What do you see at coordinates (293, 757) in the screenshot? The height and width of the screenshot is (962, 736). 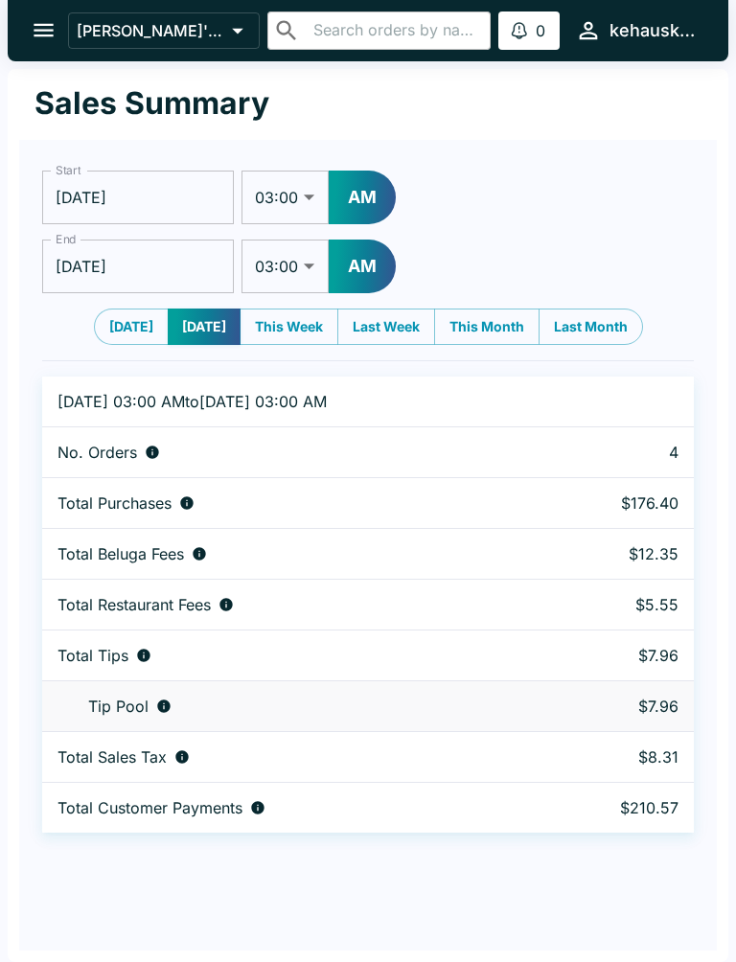 I see `div: Sales tax paid by diners` at bounding box center [293, 757].